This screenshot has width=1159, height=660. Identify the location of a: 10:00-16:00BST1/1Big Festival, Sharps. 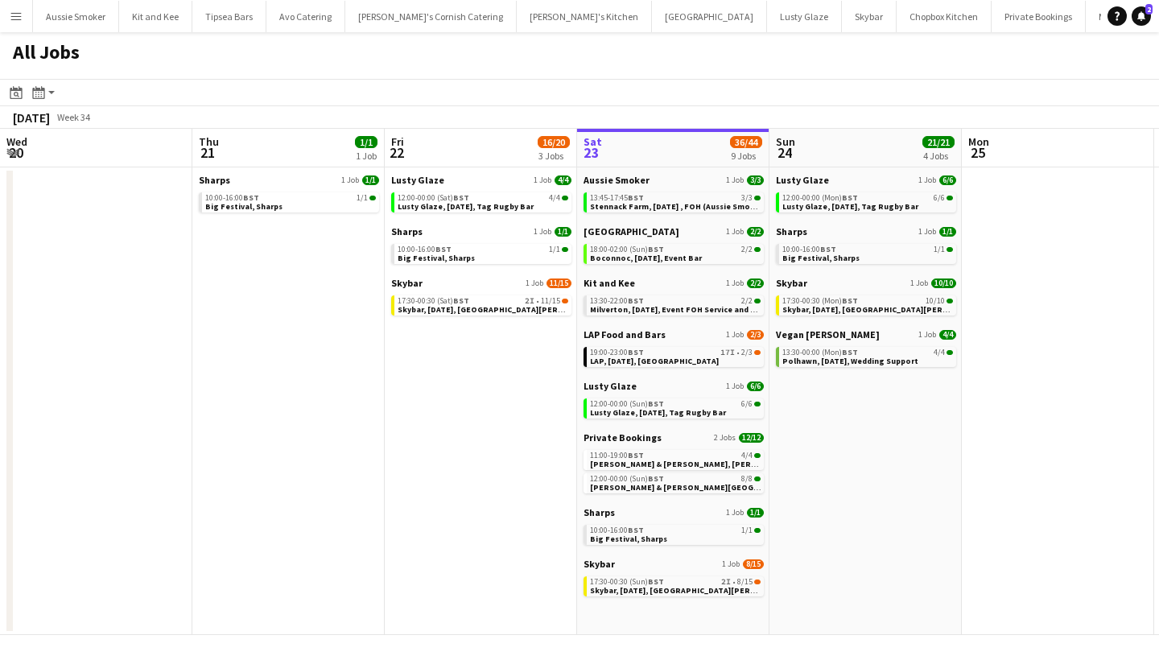
(291, 201).